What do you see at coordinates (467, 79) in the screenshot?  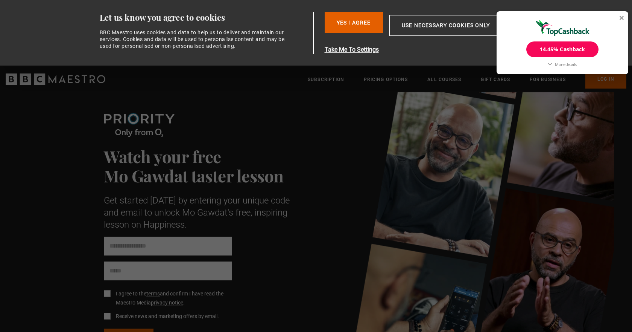 I see `nav: Primary` at bounding box center [467, 79].